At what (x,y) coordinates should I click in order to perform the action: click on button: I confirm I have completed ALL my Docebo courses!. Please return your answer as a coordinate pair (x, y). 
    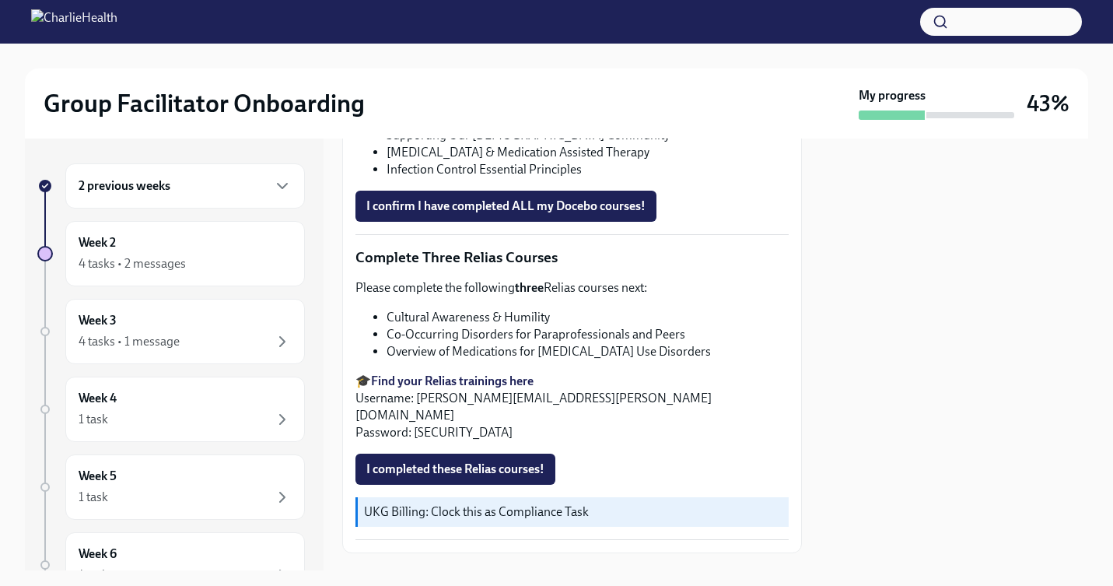
    Looking at the image, I should click on (506, 206).